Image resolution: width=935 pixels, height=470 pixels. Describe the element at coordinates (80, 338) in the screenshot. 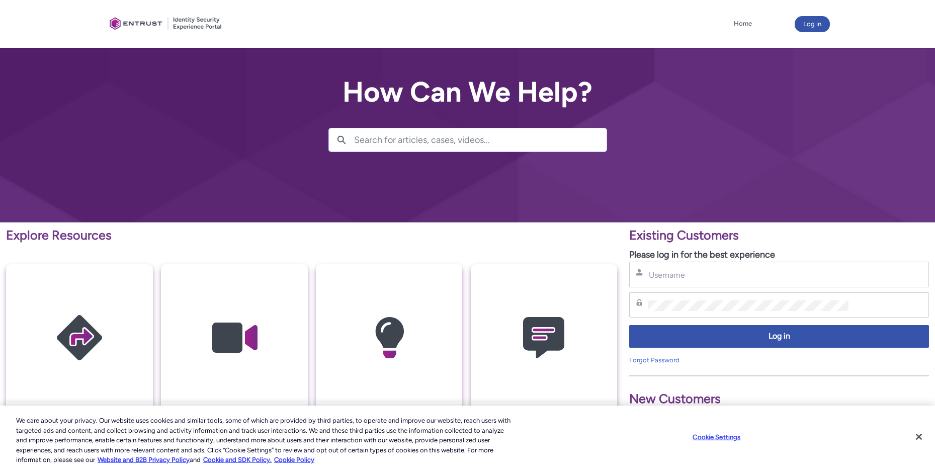

I see `img: Getting Started` at that location.